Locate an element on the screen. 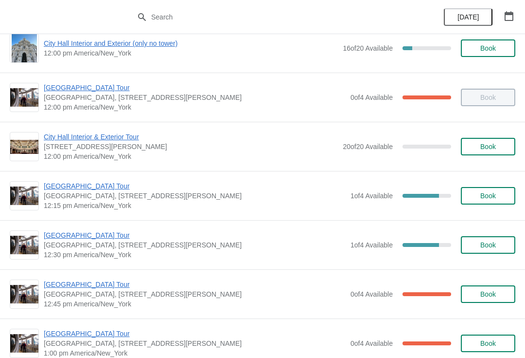 This screenshot has height=358, width=525. span: 20 of 20 Available is located at coordinates (368, 146).